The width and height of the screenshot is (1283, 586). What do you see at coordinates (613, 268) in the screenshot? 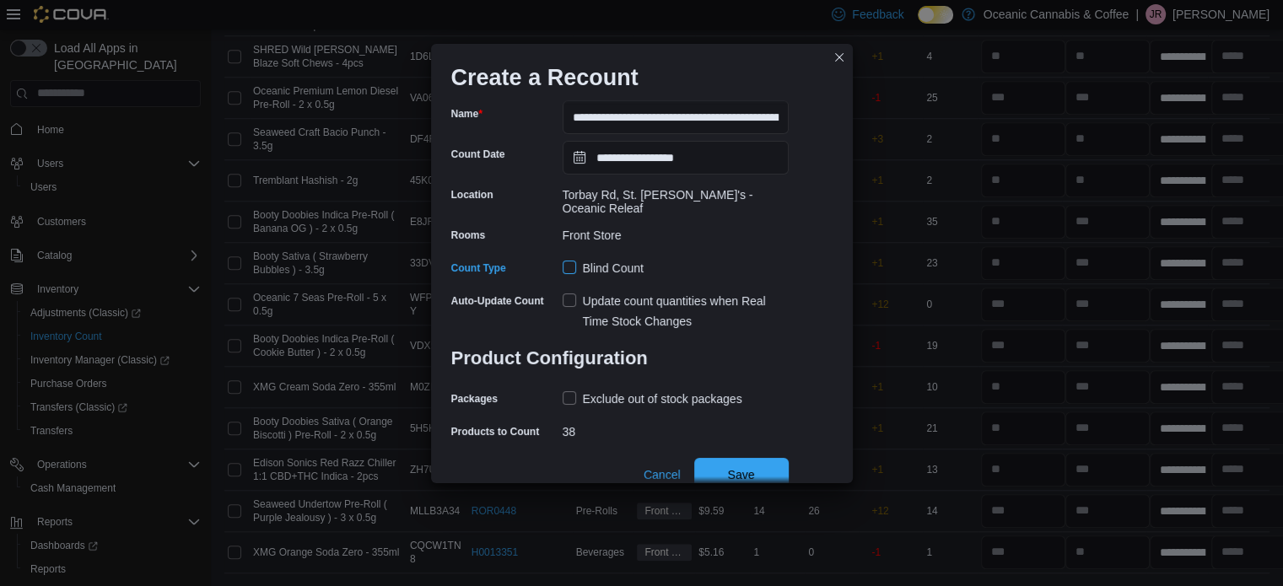
I see `div: Blind Count` at bounding box center [613, 268].